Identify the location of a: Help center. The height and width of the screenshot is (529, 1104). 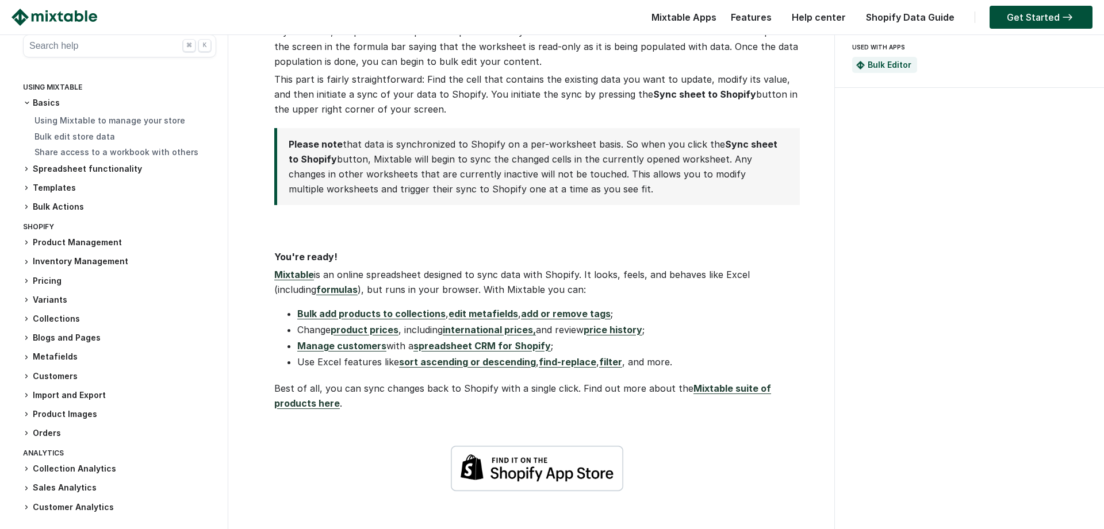
(819, 17).